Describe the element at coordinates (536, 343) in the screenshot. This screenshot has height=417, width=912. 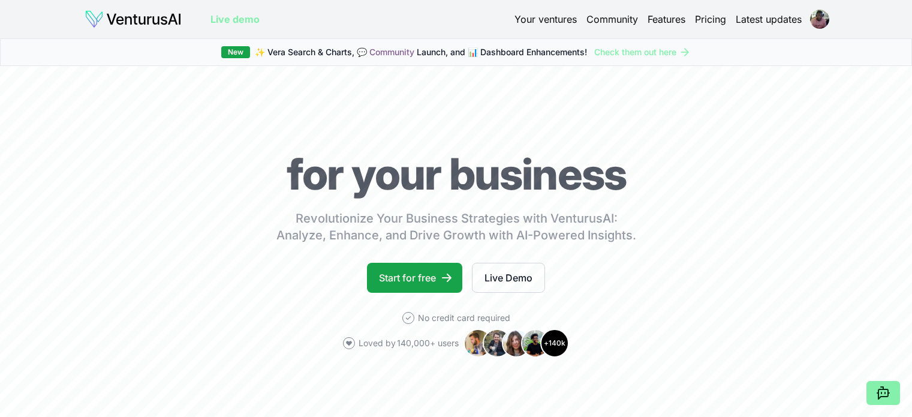
I see `img: Avatar 4` at that location.